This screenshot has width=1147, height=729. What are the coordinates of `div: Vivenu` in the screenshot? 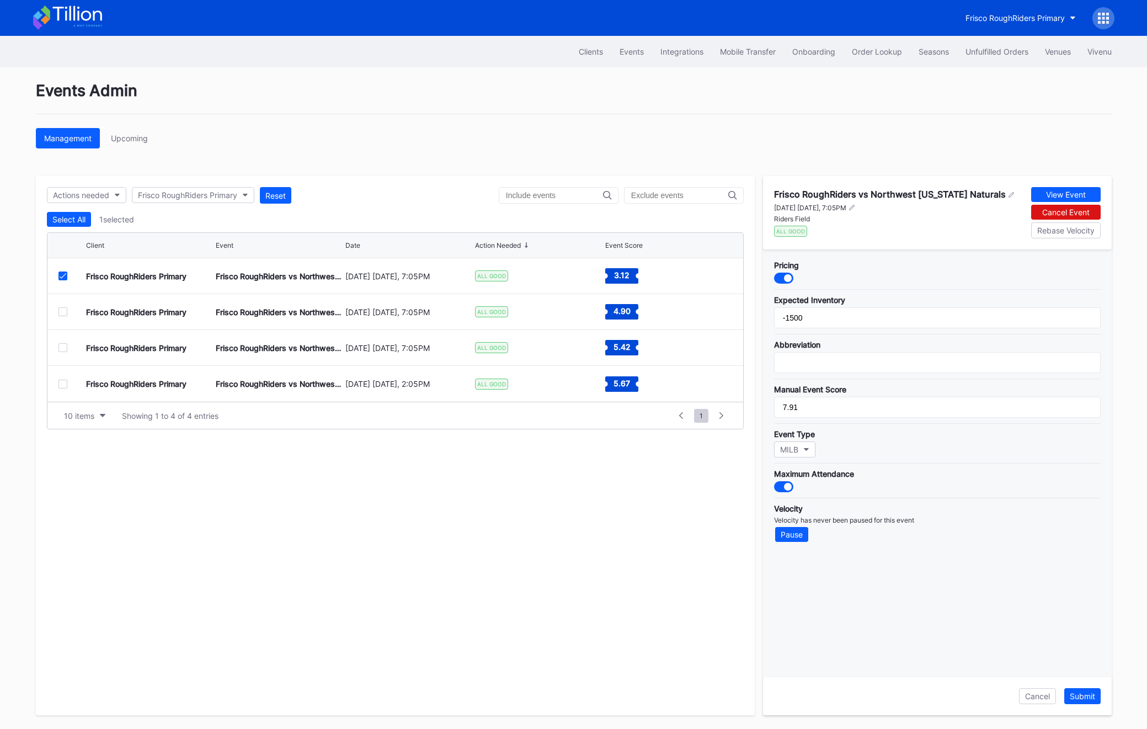 It's located at (1099, 51).